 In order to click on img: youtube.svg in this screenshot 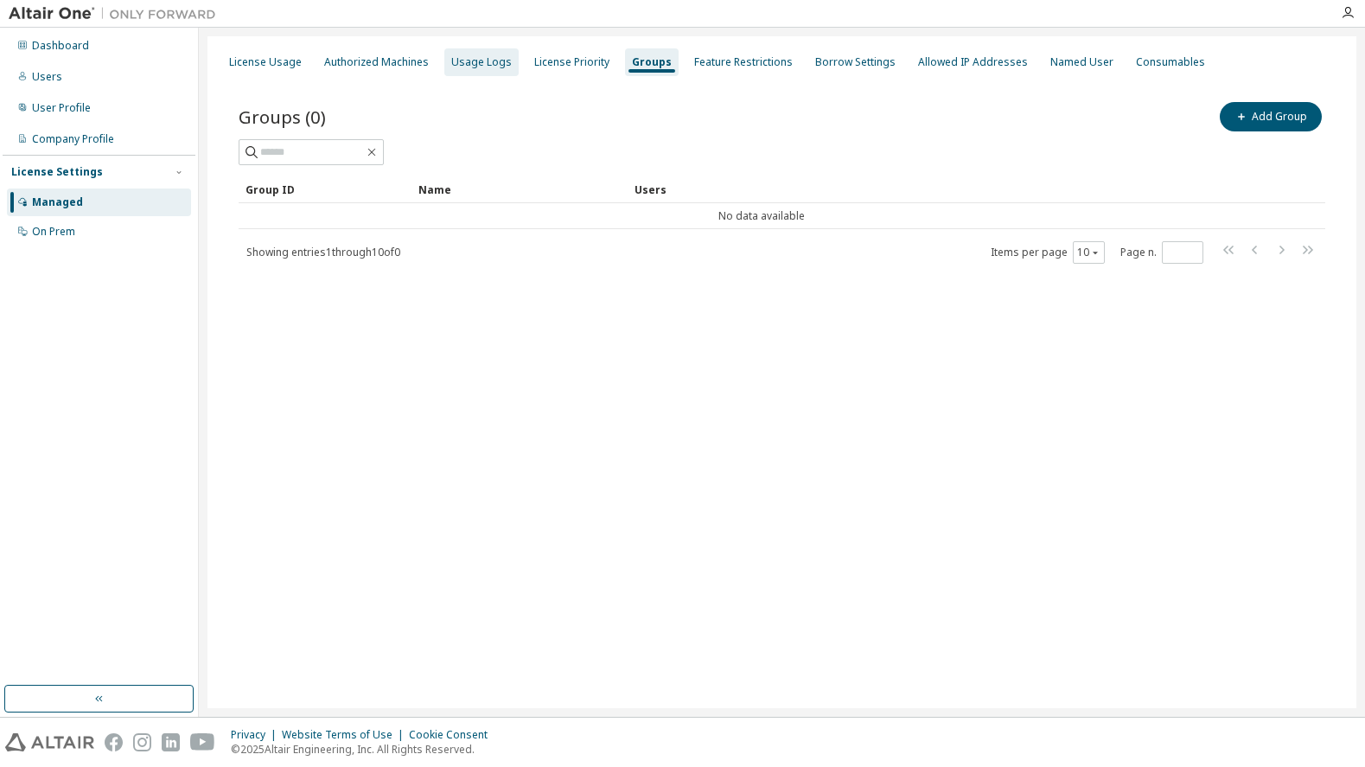, I will do `click(202, 742)`.